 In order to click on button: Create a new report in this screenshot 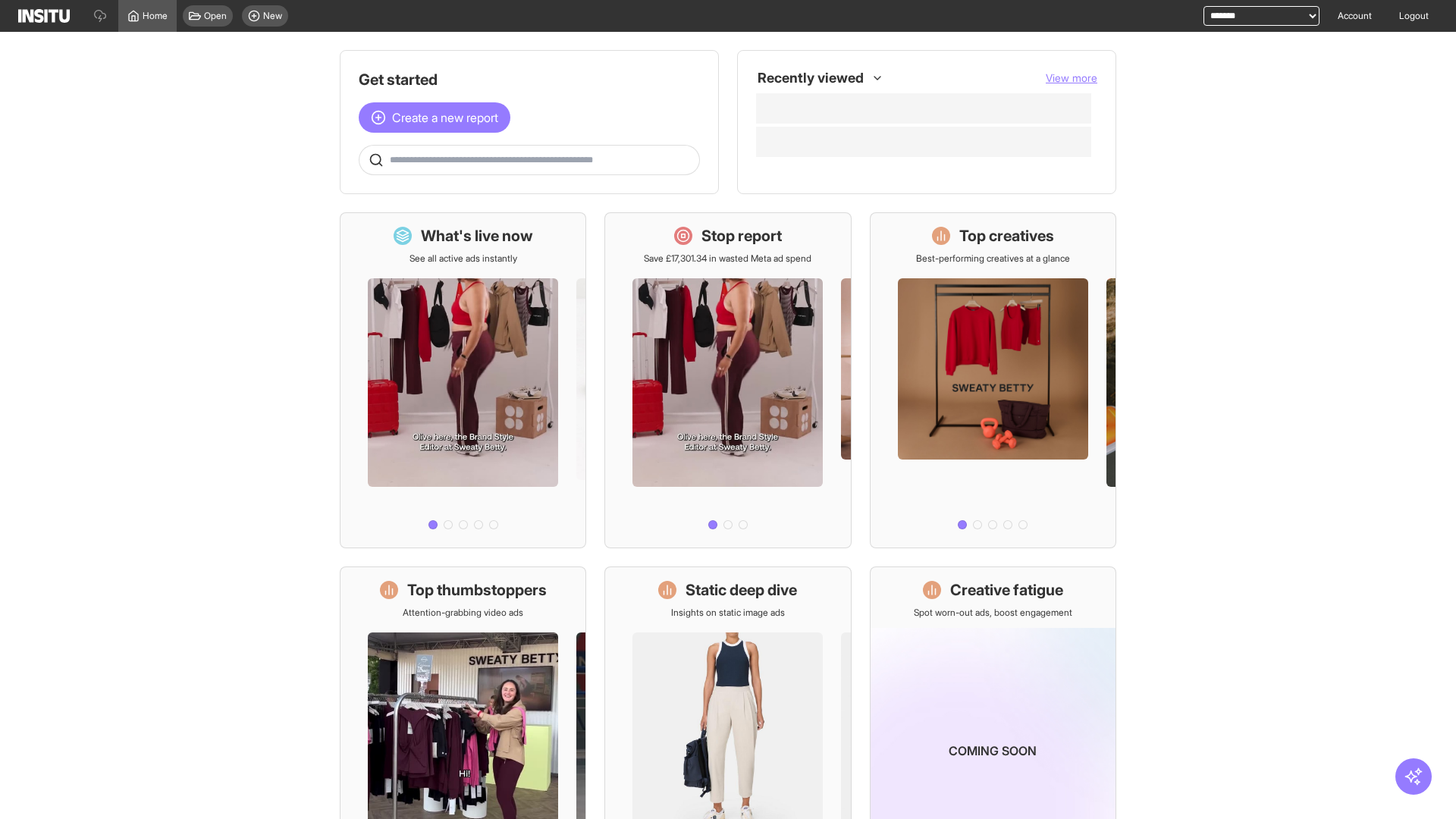, I will do `click(434, 118)`.